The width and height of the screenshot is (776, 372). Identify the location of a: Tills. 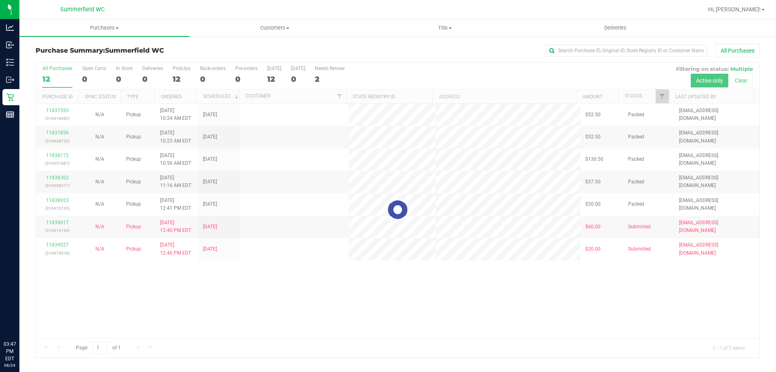
(445, 28).